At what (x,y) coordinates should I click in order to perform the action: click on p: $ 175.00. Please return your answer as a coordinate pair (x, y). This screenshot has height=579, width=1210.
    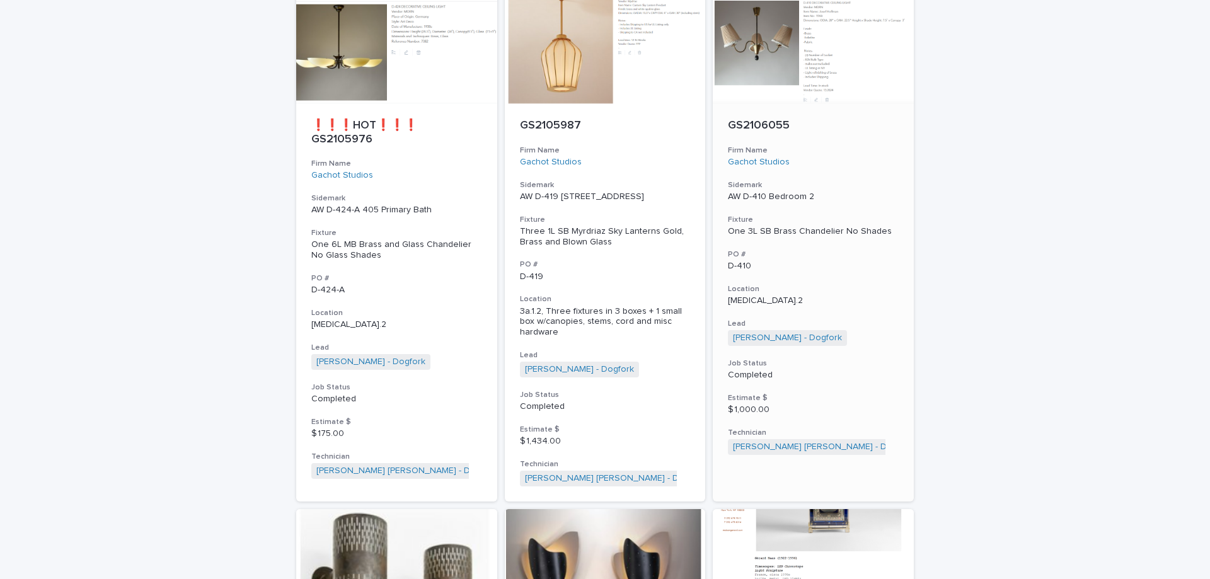
    Looking at the image, I should click on (396, 434).